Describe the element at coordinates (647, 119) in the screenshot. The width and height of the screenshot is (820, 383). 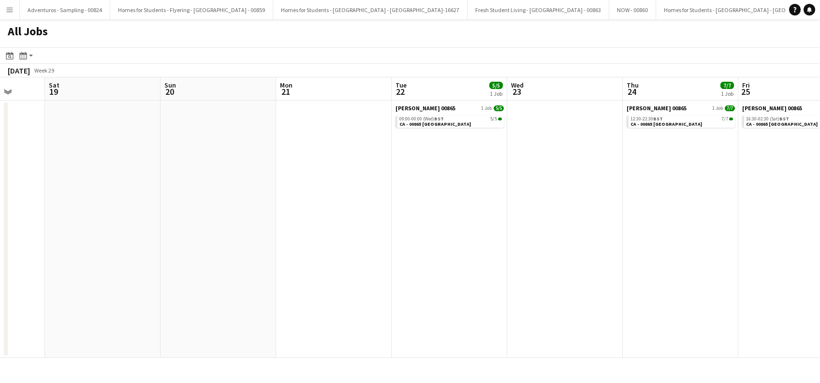
I see `span: 12:30-22:30` at that location.